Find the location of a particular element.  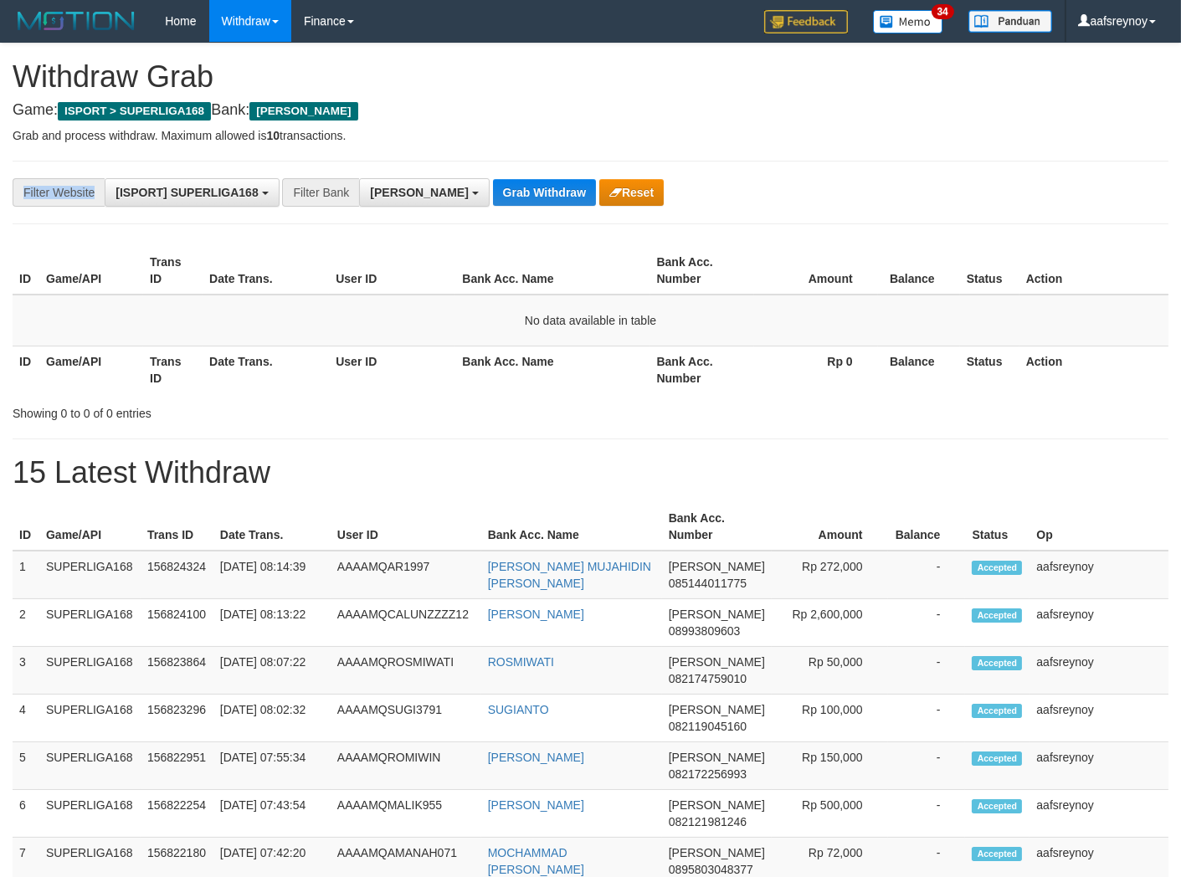

span: Copy 082172256993 to clipboard is located at coordinates (707, 774).